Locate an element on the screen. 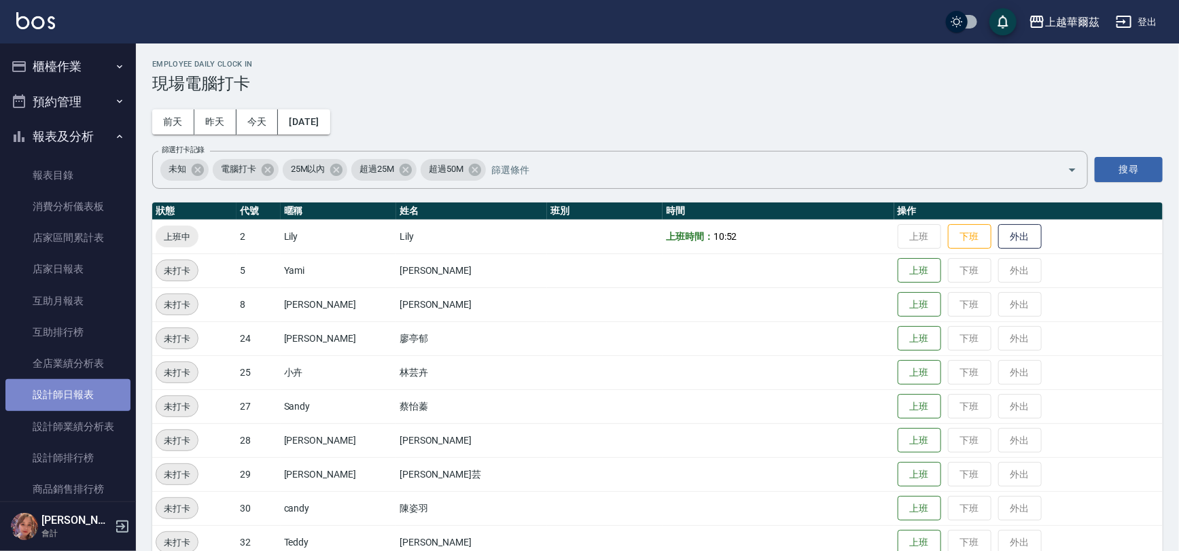 Image resolution: width=1179 pixels, height=551 pixels. a: 設計師業績分析表 is located at coordinates (68, 427).